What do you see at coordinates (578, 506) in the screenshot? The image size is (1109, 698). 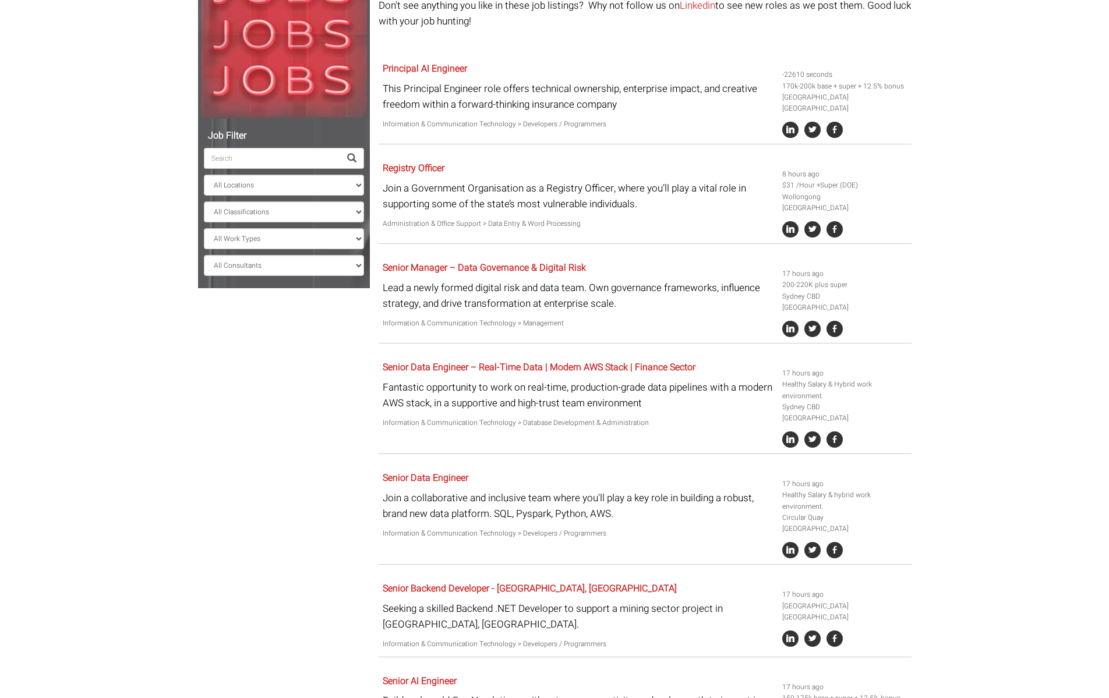 I see `p: Join a collaborative and inclusive team where you'll play a key role in building a robust, brand ...` at bounding box center [578, 506].